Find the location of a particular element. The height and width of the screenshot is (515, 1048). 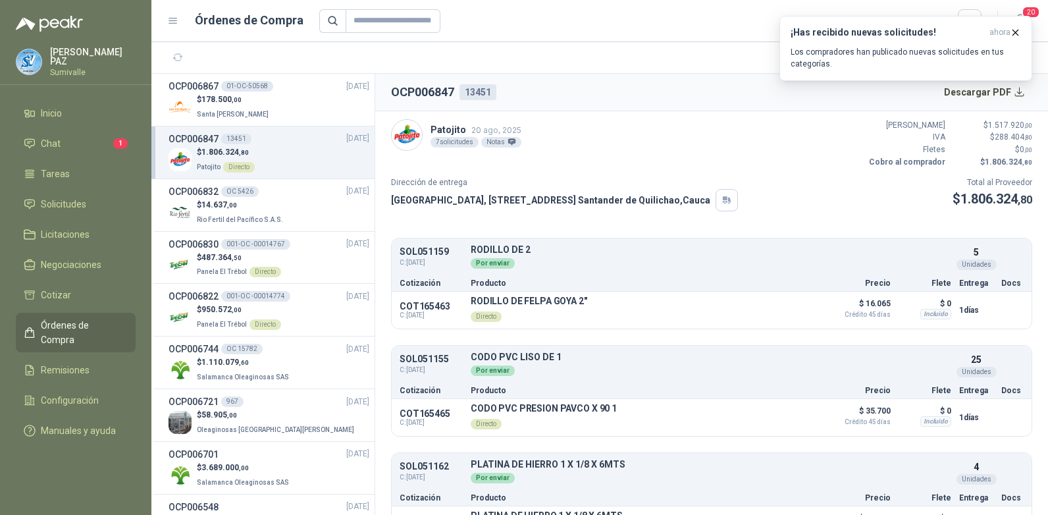

a: Solicitudes is located at coordinates (76, 204).